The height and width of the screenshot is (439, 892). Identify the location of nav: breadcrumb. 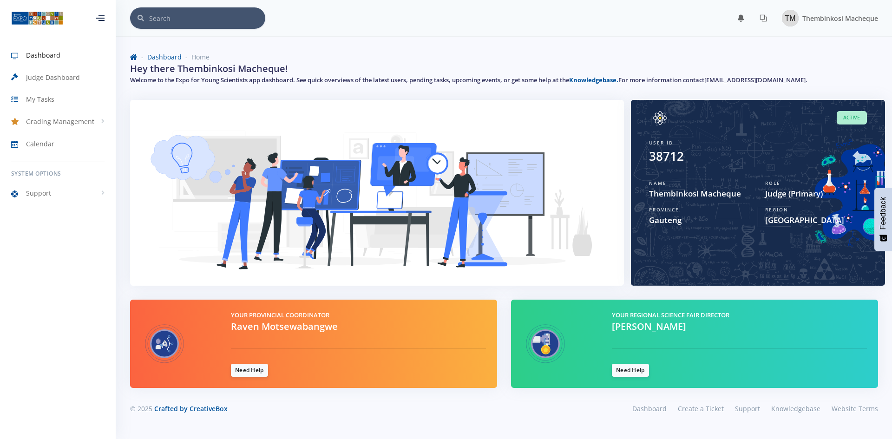
(504, 57).